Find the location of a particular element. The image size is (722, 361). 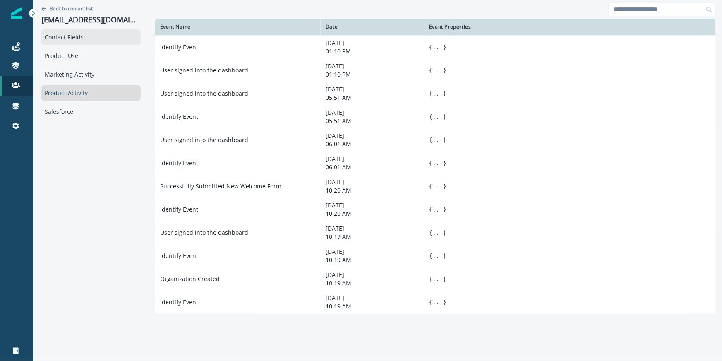

div: Product User is located at coordinates (91, 55).